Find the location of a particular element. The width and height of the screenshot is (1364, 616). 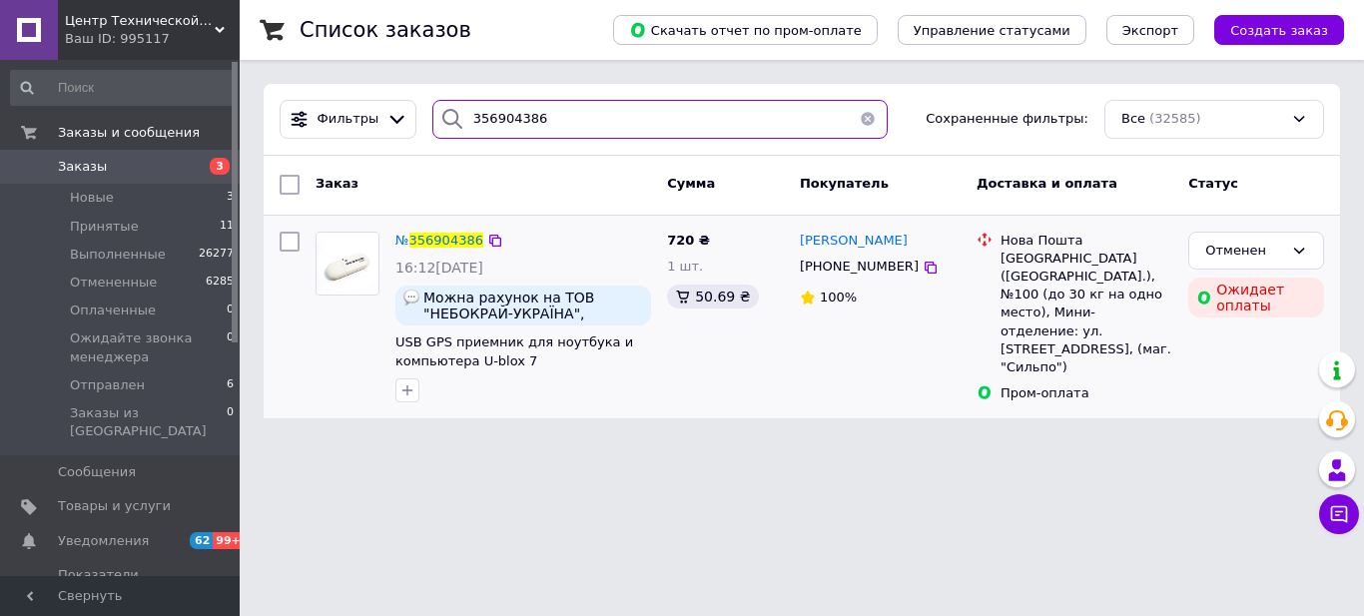

span: Заказы is located at coordinates (82, 167).